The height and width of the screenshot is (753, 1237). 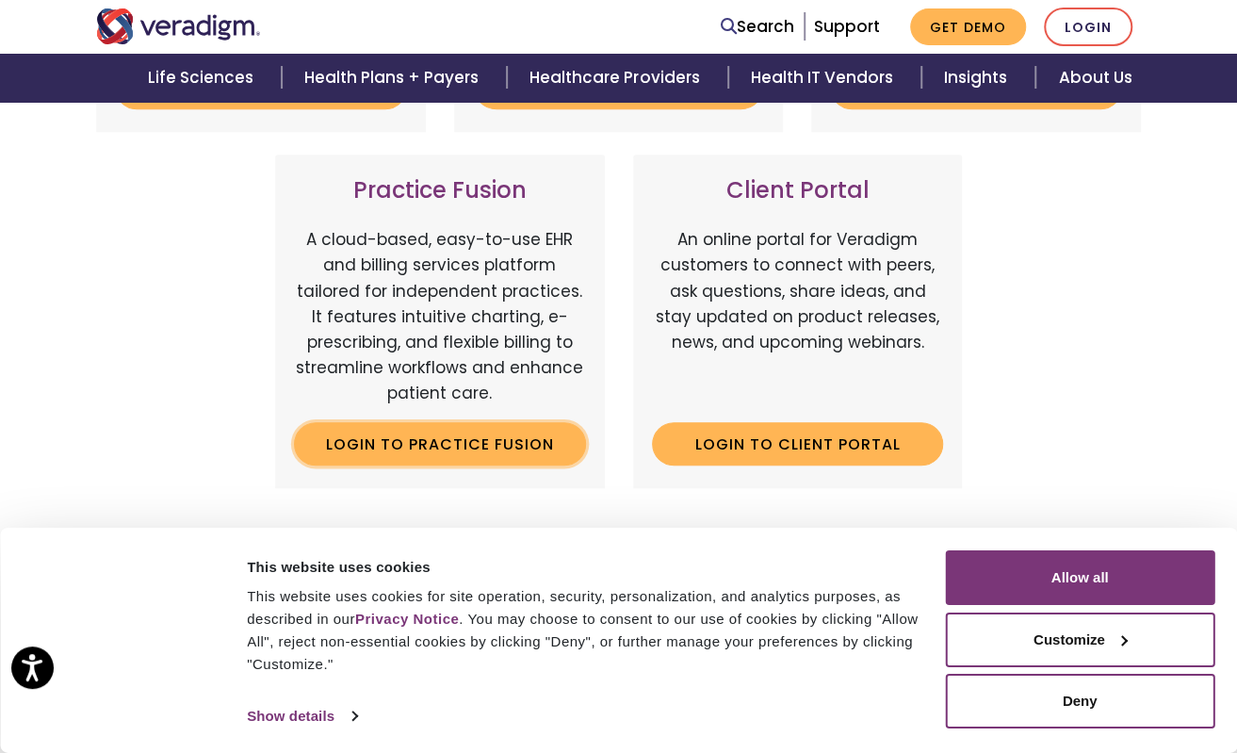 I want to click on a: Login to Practice Fusion, so click(x=440, y=444).